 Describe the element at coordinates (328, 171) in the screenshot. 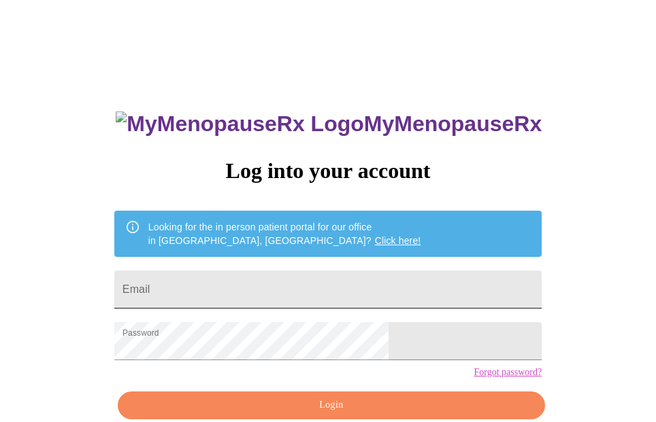

I see `h3: Log into your account` at that location.